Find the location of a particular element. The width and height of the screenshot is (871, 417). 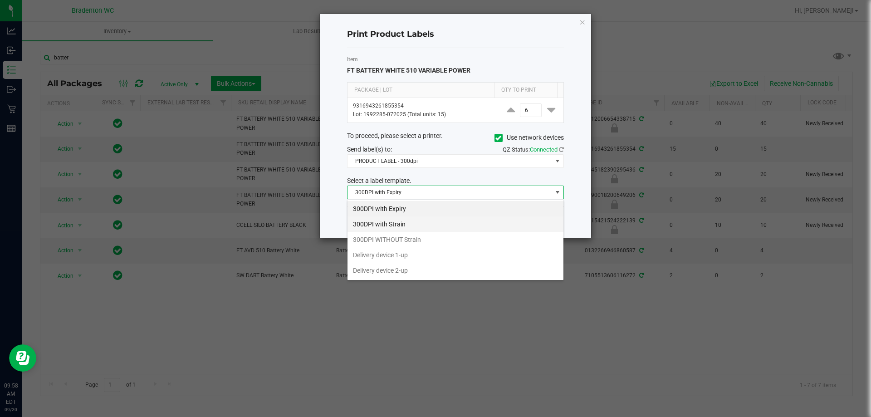

th: Qty to Print is located at coordinates (525, 90).